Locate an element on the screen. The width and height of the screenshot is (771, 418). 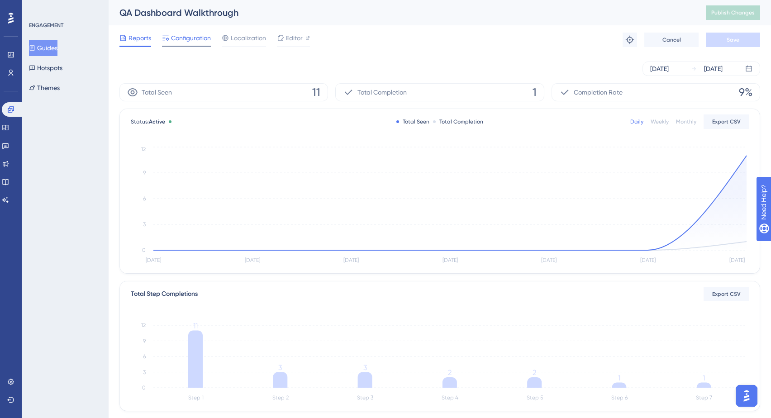
span: Status: is located at coordinates (148, 122).